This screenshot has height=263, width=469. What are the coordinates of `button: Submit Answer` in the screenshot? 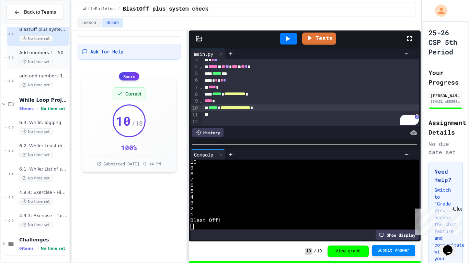 It's located at (393, 251).